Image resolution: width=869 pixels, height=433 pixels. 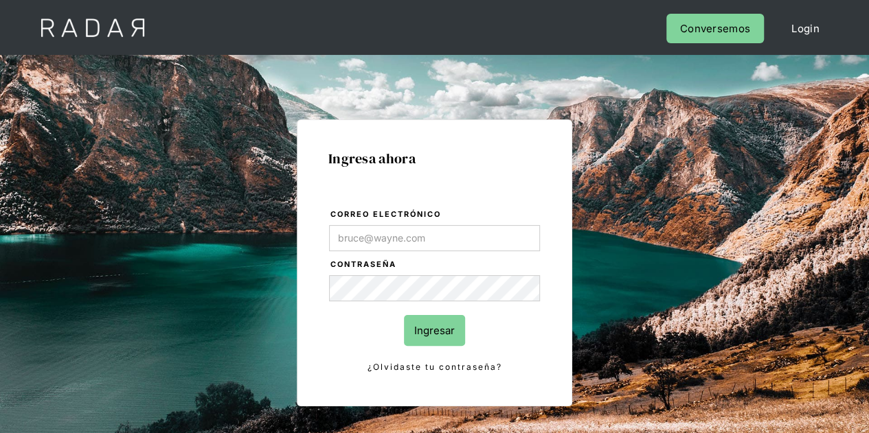 What do you see at coordinates (434, 368) in the screenshot?
I see `a: ¿Olvidaste tu contraseña?` at bounding box center [434, 368].